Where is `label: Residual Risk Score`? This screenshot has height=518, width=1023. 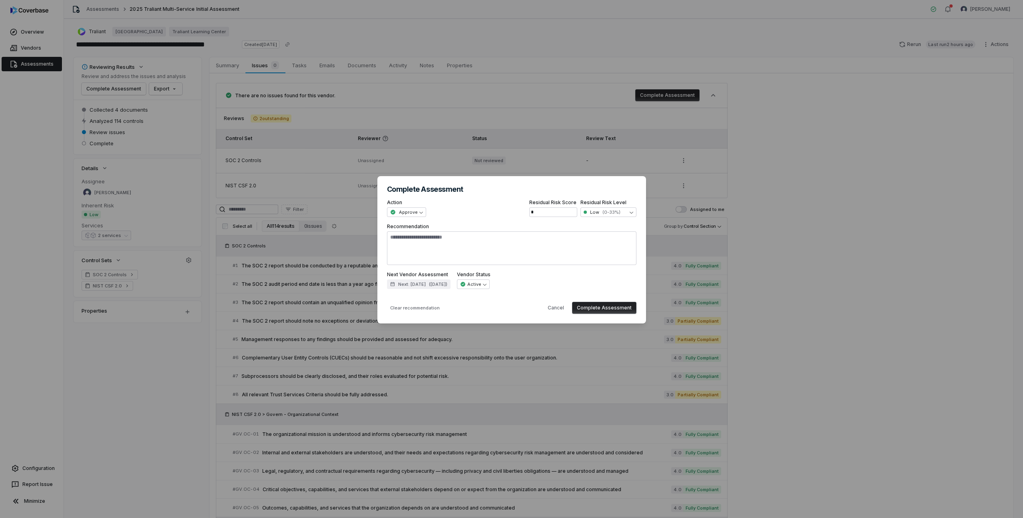
label: Residual Risk Score is located at coordinates (554, 202).